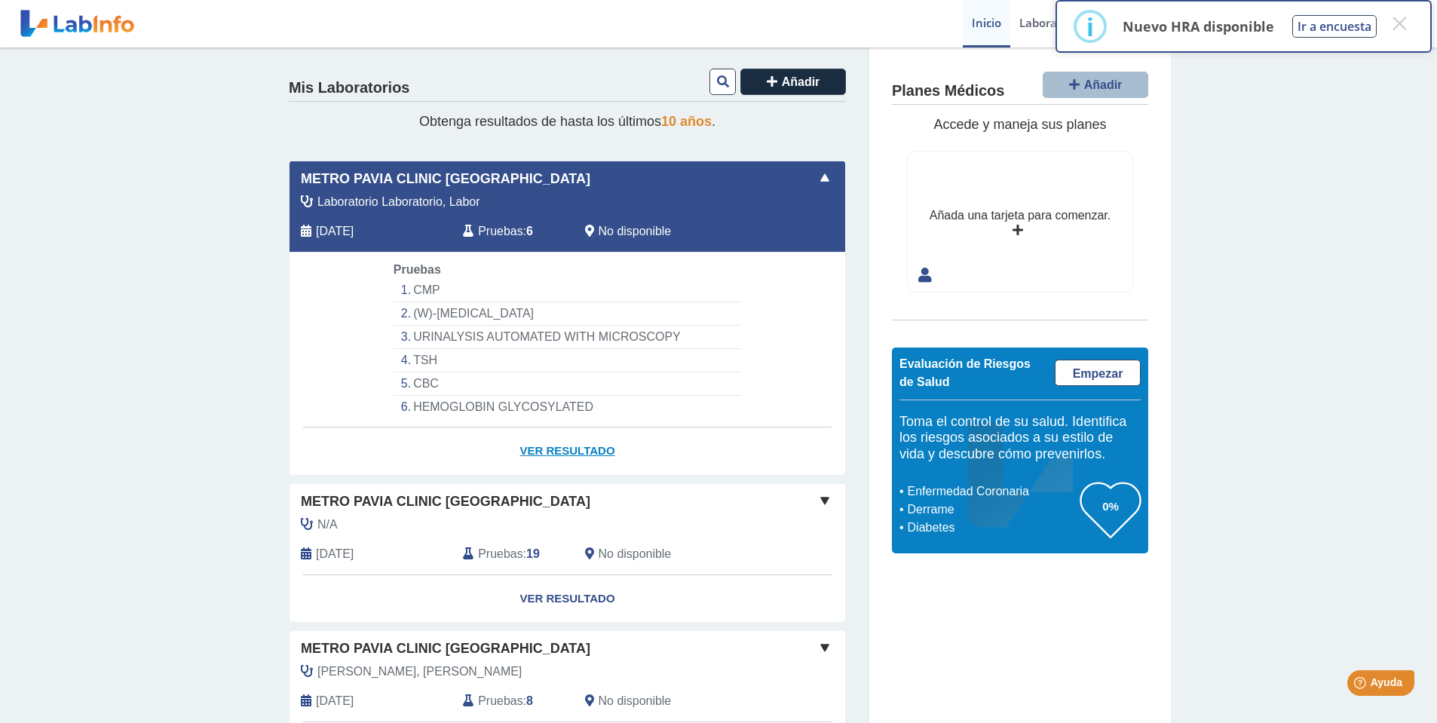 The height and width of the screenshot is (723, 1437). I want to click on span: N/A, so click(327, 525).